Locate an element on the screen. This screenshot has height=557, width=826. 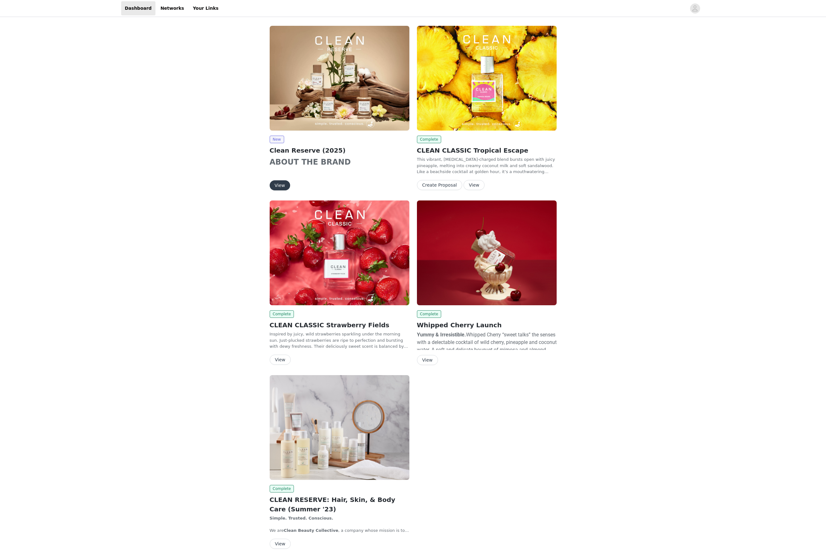
strong: Clean Beauty Collective is located at coordinates (311, 530).